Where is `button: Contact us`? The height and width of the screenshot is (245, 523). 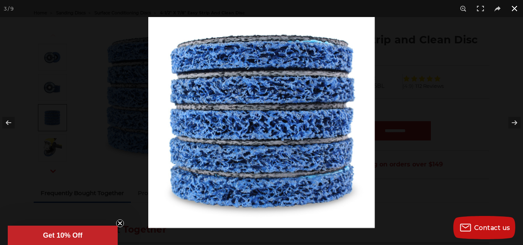 button: Contact us is located at coordinates (484, 228).